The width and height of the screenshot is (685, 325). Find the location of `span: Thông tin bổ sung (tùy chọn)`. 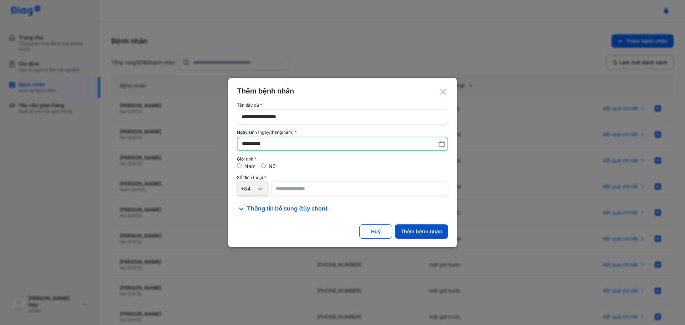

span: Thông tin bổ sung (tùy chọn) is located at coordinates (287, 209).